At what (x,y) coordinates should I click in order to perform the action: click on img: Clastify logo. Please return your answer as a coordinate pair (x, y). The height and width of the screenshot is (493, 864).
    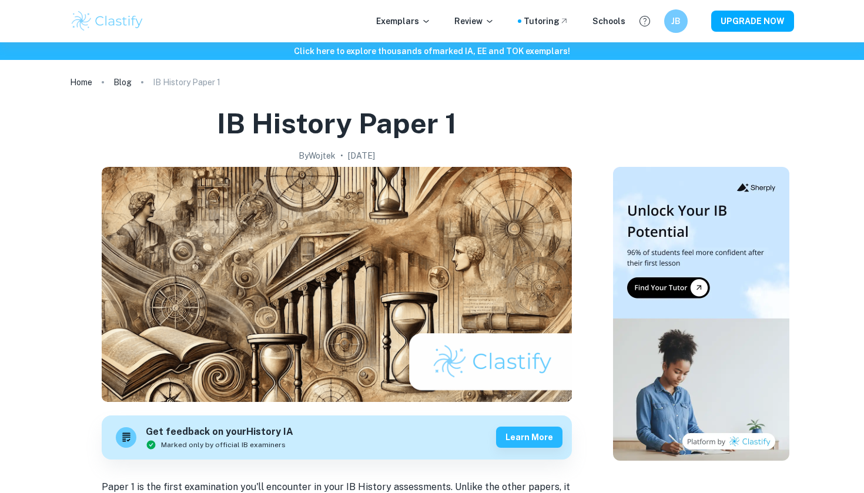
    Looking at the image, I should click on (107, 21).